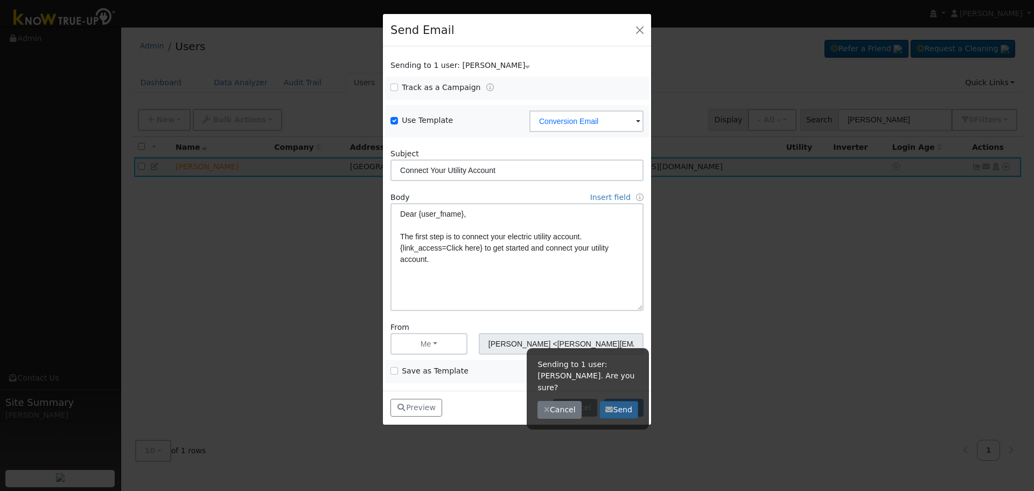  I want to click on label: Subject, so click(405, 154).